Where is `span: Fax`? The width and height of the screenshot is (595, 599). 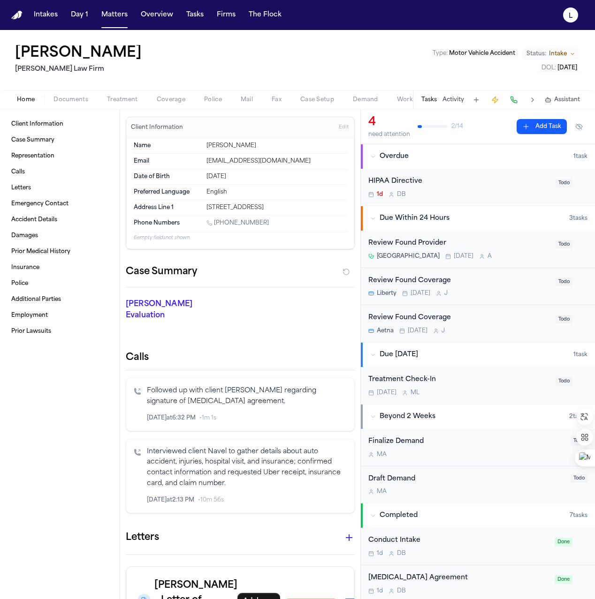
span: Fax is located at coordinates (276, 100).